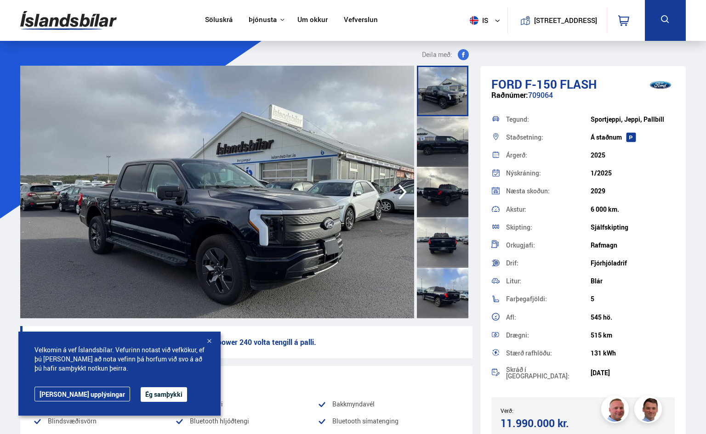 This screenshot has height=434, width=706. What do you see at coordinates (632, 191) in the screenshot?
I see `div: 2029` at bounding box center [632, 191].